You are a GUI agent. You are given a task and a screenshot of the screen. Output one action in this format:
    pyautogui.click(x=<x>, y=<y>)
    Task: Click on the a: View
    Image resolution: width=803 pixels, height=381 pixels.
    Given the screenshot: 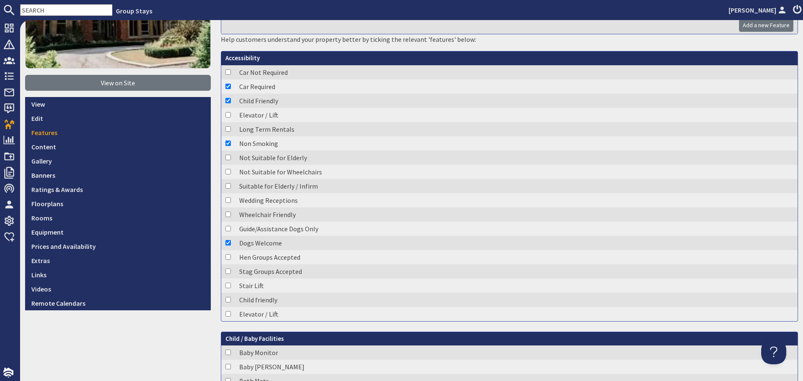 What is the action you would take?
    pyautogui.click(x=118, y=104)
    